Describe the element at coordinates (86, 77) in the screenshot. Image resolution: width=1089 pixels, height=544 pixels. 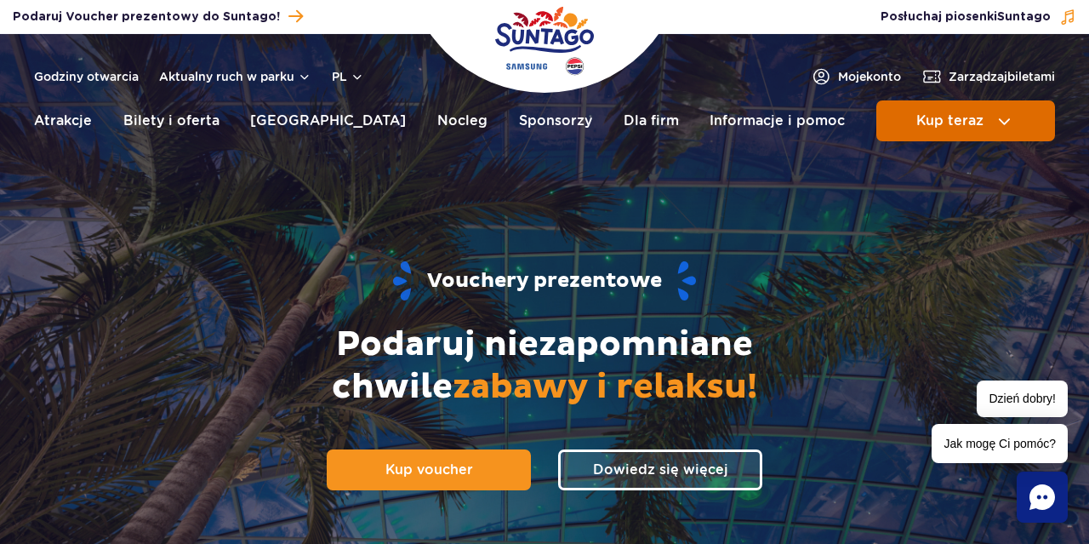
I see `a: Godziny otwarcia` at that location.